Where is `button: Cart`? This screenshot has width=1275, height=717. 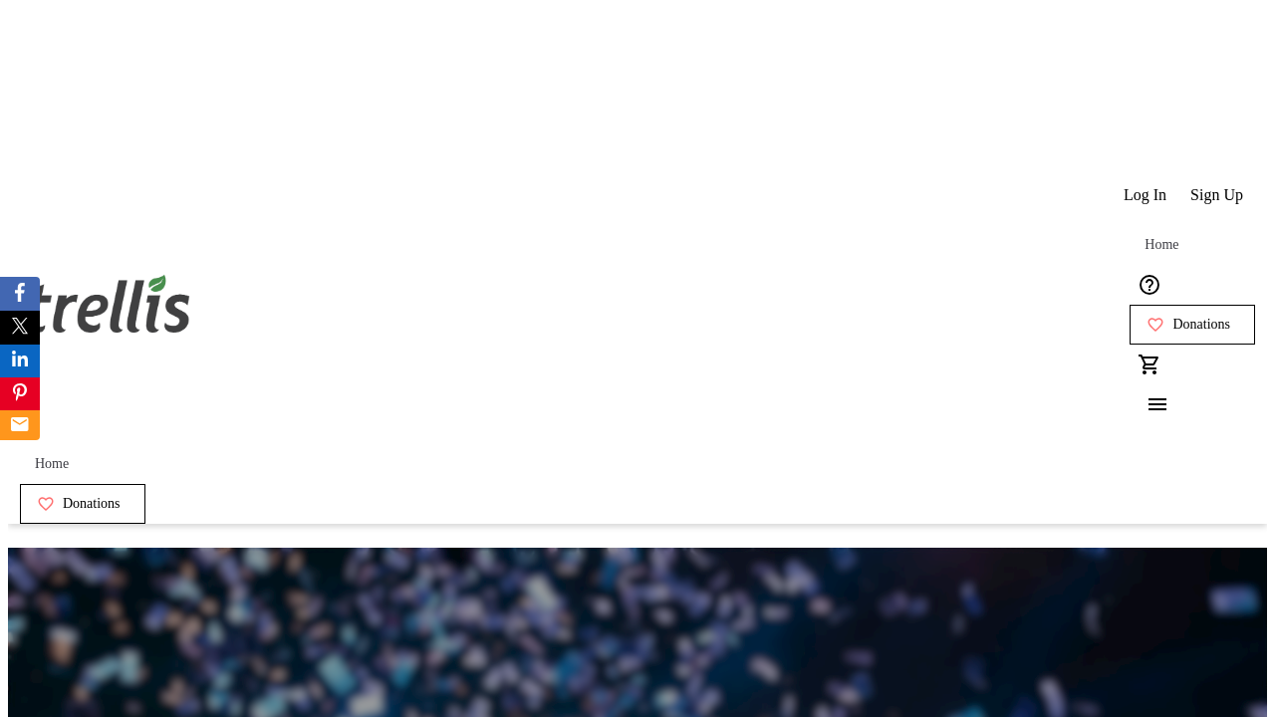
button: Cart is located at coordinates (1150, 365).